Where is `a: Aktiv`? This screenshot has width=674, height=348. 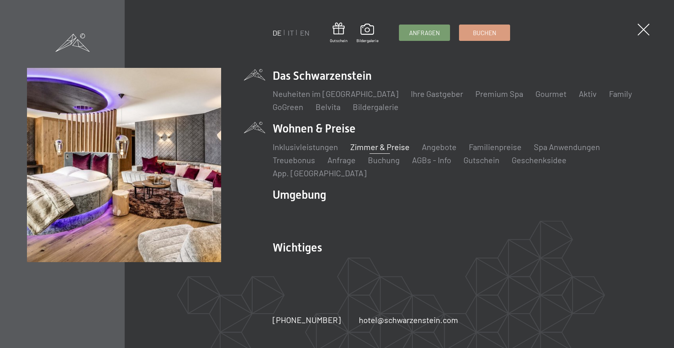 a: Aktiv is located at coordinates (588, 94).